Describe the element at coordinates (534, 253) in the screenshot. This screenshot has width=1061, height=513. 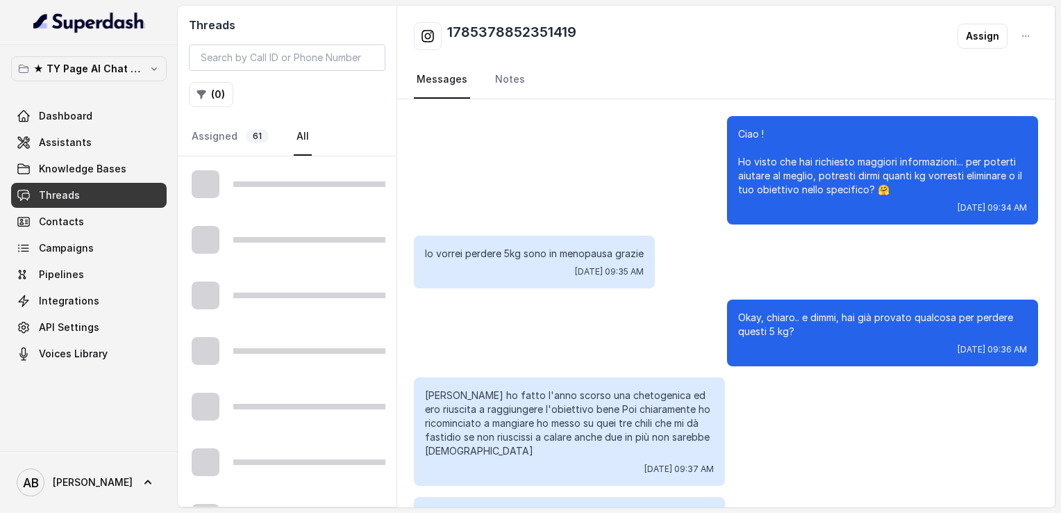
I see `p: Io vorrei perdere 5kg sono in menopausa grazie` at that location.